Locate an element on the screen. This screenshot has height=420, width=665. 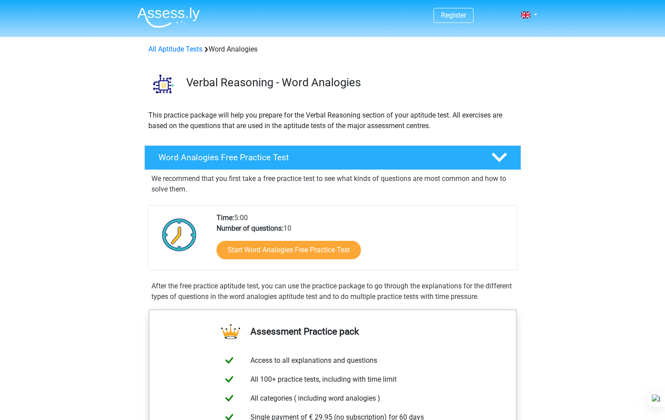
a: Start Word Analogies Free Practice Test is located at coordinates (289, 250).